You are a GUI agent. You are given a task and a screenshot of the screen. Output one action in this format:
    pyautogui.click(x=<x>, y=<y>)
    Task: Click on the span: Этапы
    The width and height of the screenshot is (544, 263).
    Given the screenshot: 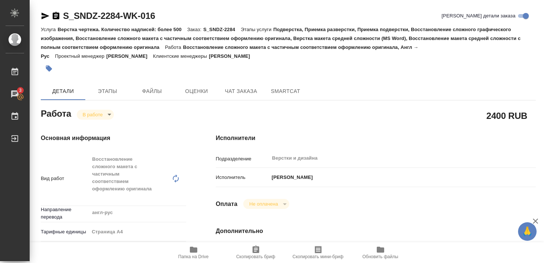 What is the action you would take?
    pyautogui.click(x=108, y=91)
    